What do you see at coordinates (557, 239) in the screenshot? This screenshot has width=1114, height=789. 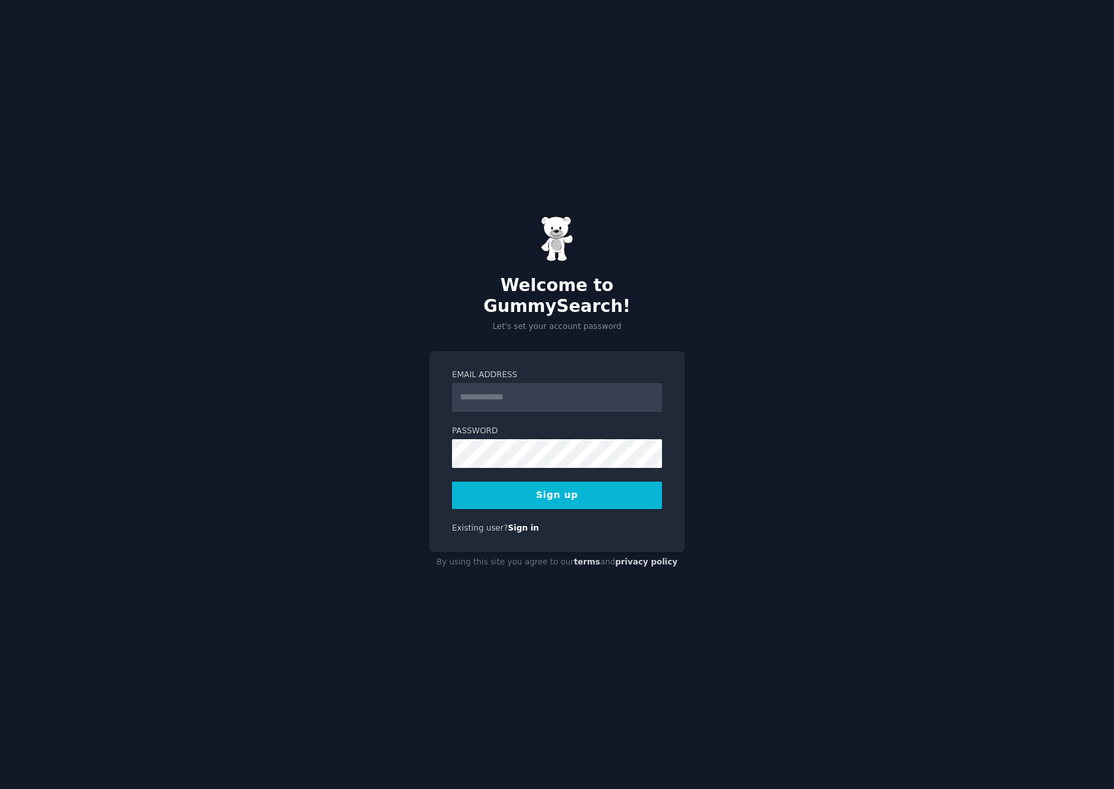 I see `img: Gummy Bear` at bounding box center [557, 239].